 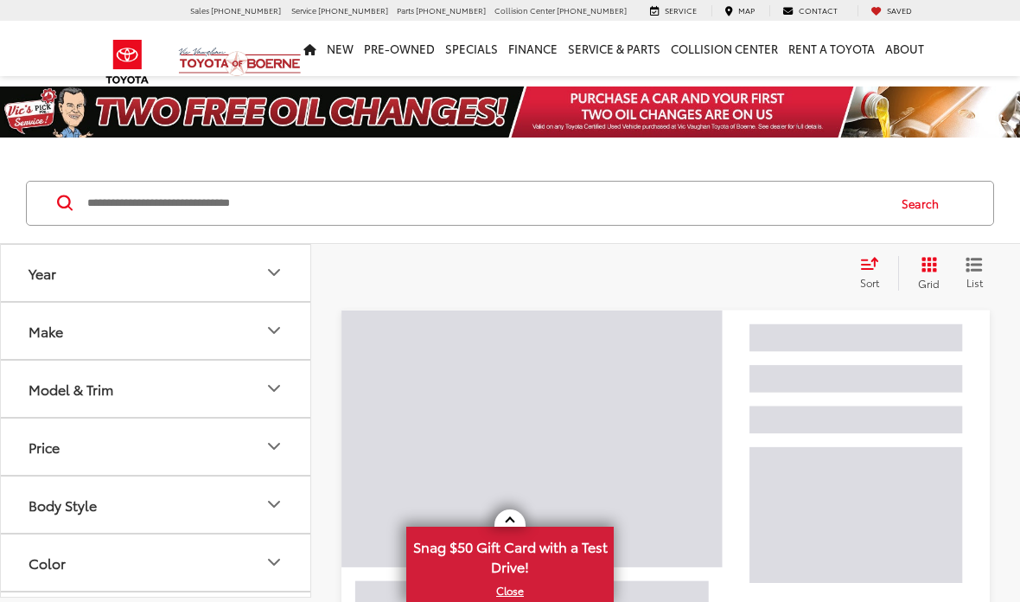 What do you see at coordinates (310, 48) in the screenshot?
I see `a: Home` at bounding box center [310, 48].